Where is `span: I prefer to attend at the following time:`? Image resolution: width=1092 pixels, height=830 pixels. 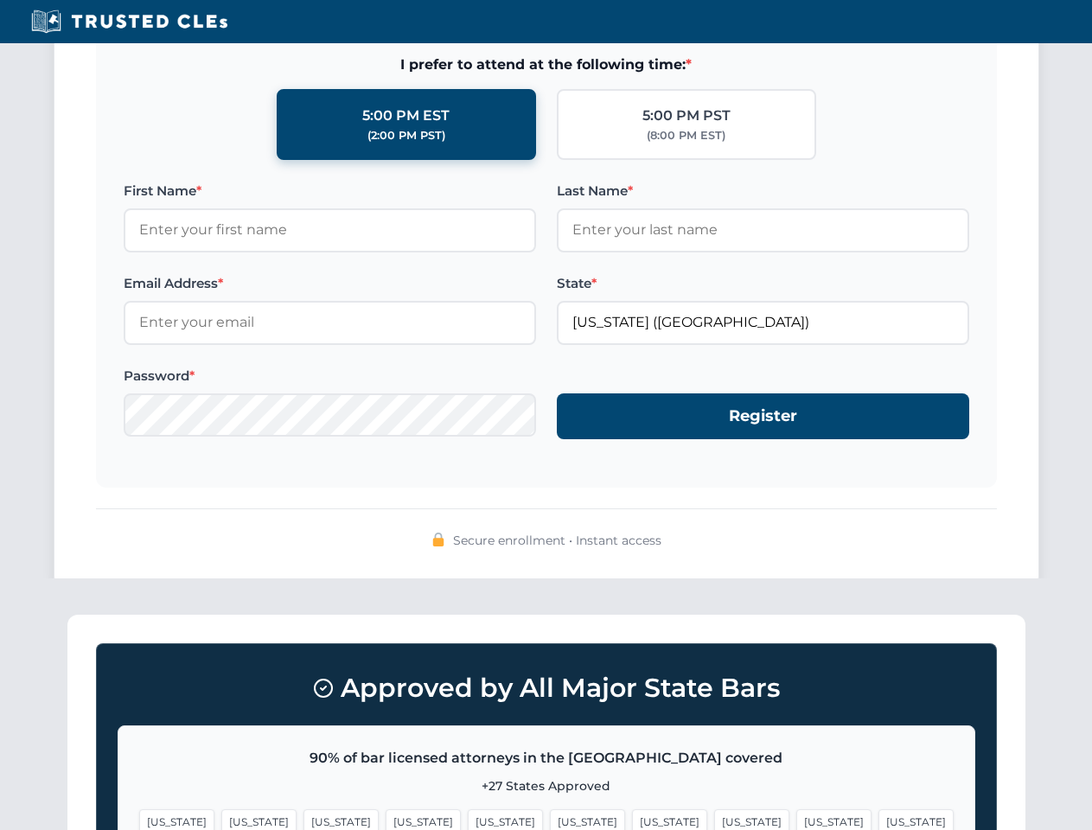 span: I prefer to attend at the following time: is located at coordinates (547, 65).